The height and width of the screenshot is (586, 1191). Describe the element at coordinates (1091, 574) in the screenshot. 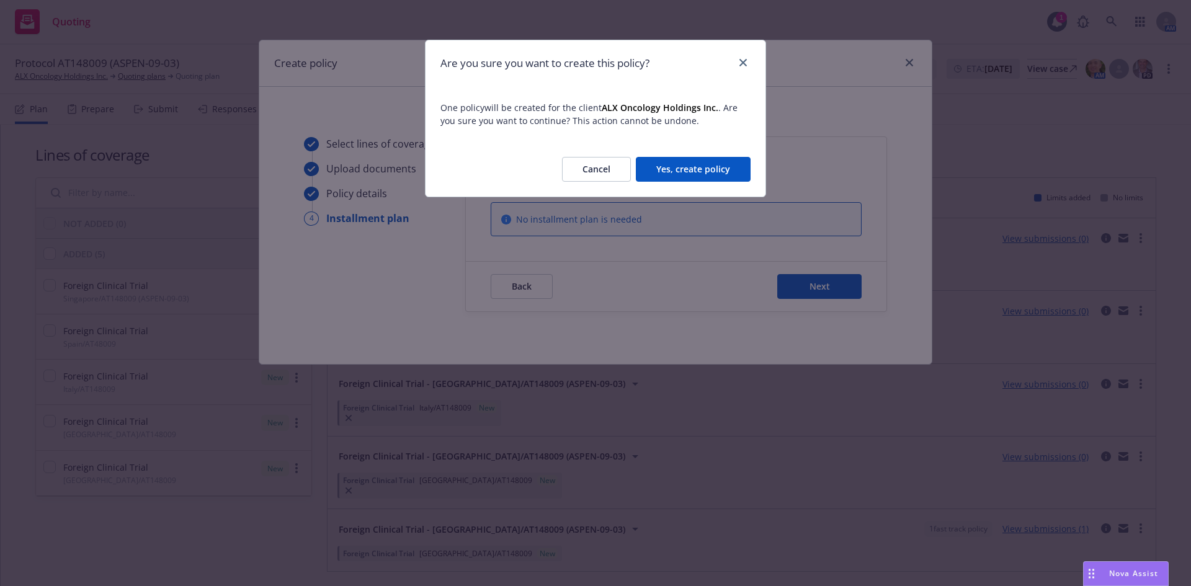

I see `div: Drag to move` at that location.